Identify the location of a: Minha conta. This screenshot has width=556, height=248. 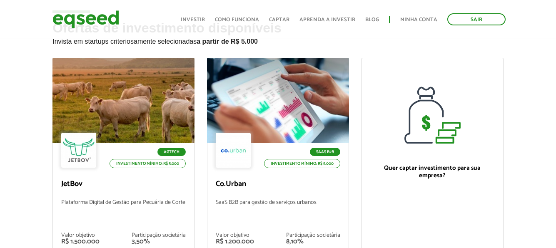
(418, 20).